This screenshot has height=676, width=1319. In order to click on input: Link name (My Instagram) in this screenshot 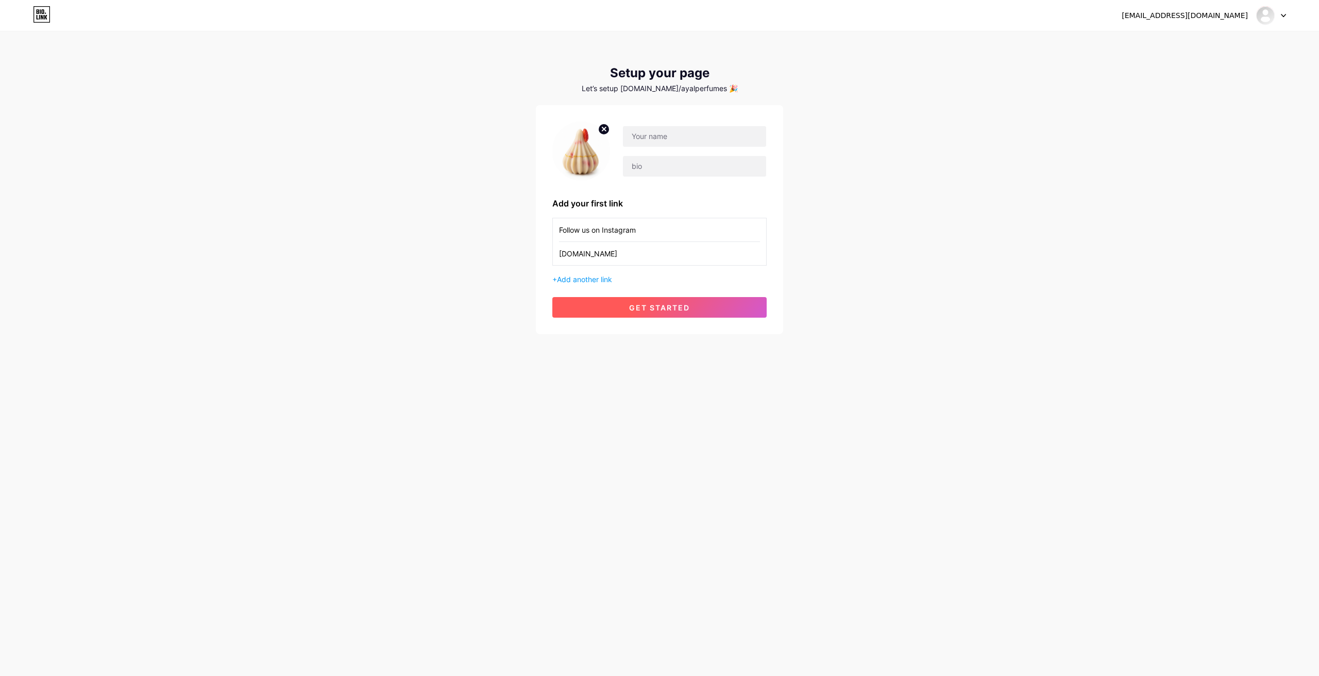, I will do `click(659, 230)`.